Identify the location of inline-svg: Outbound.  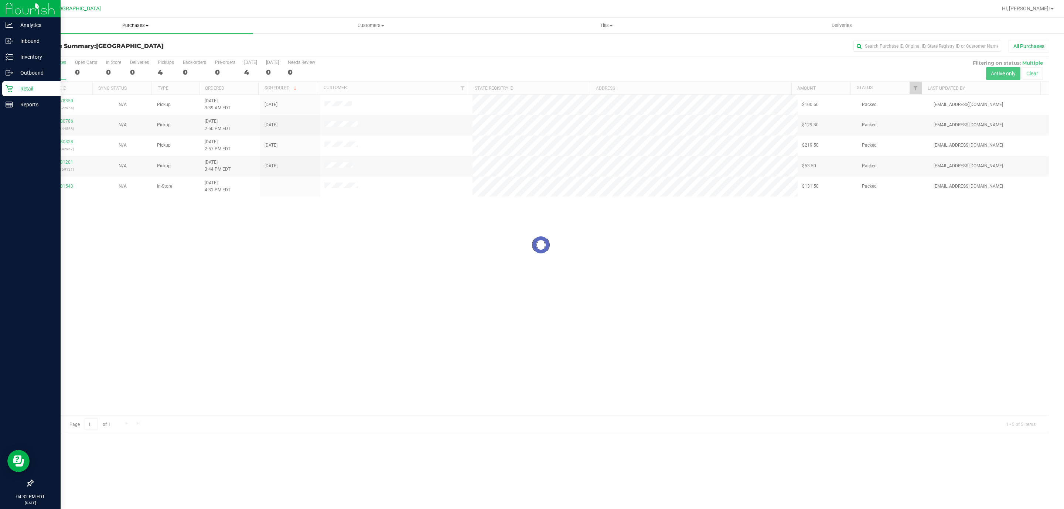
(9, 73).